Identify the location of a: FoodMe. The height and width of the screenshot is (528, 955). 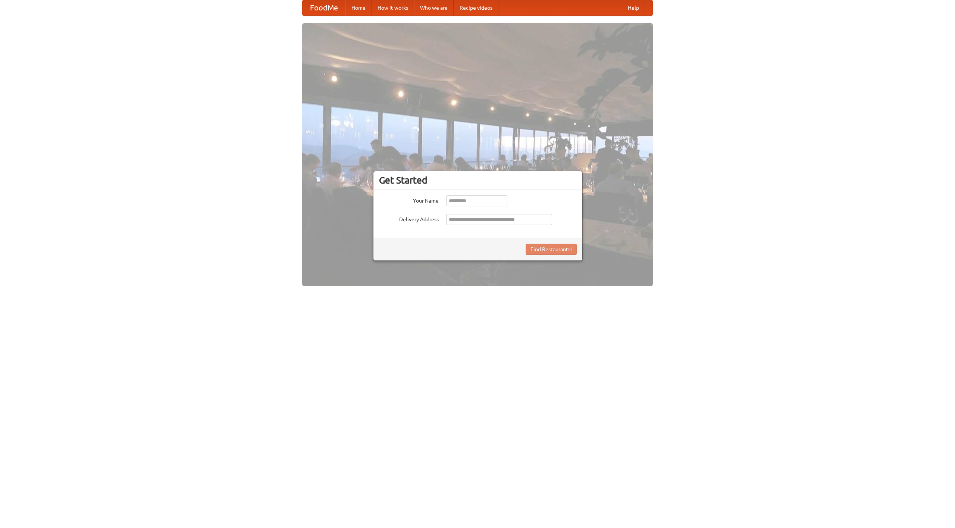
(324, 8).